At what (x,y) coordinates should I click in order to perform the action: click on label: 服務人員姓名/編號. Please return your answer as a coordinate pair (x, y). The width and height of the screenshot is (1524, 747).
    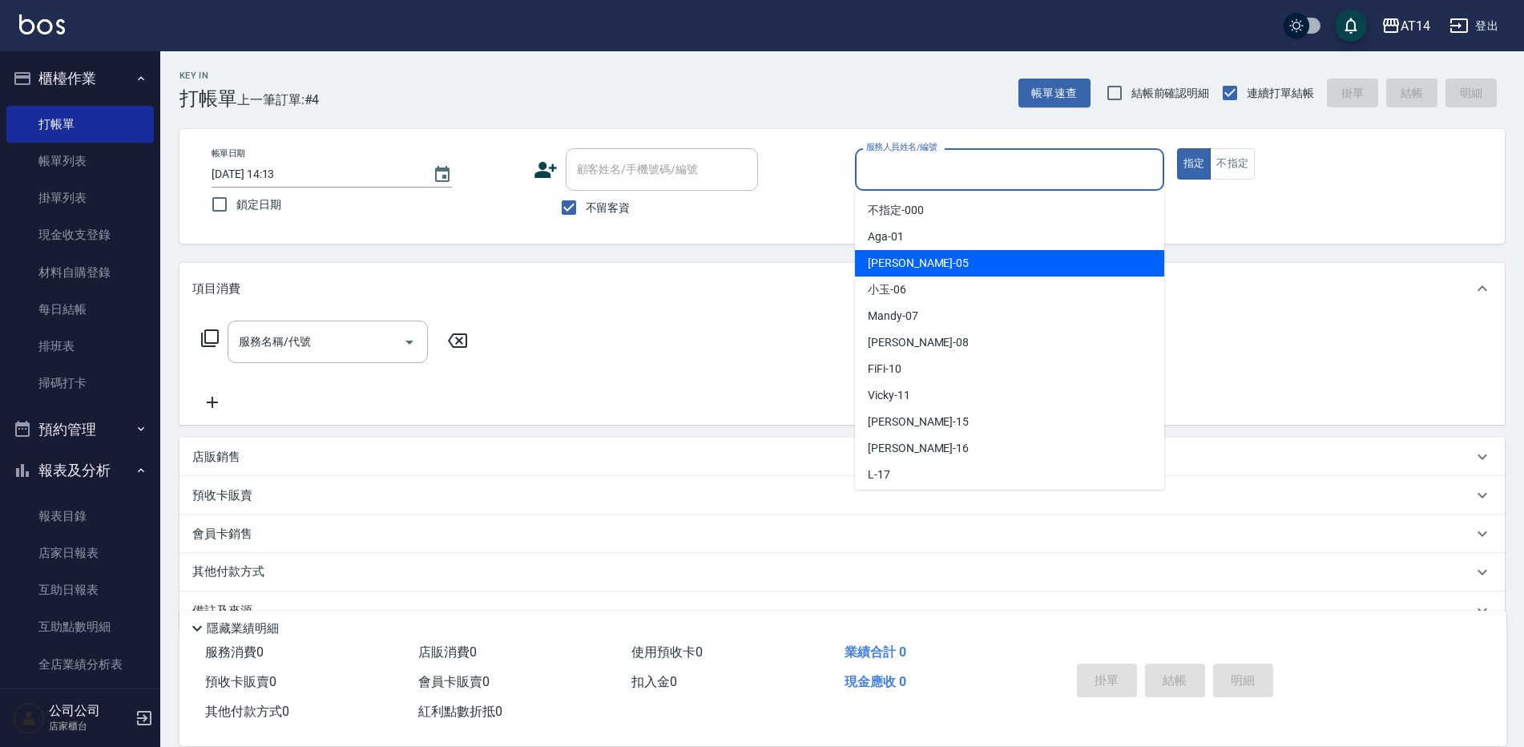
    Looking at the image, I should click on (902, 147).